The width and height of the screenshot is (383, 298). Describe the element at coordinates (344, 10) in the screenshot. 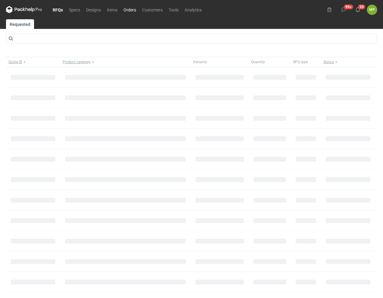

I see `button: 99+` at that location.